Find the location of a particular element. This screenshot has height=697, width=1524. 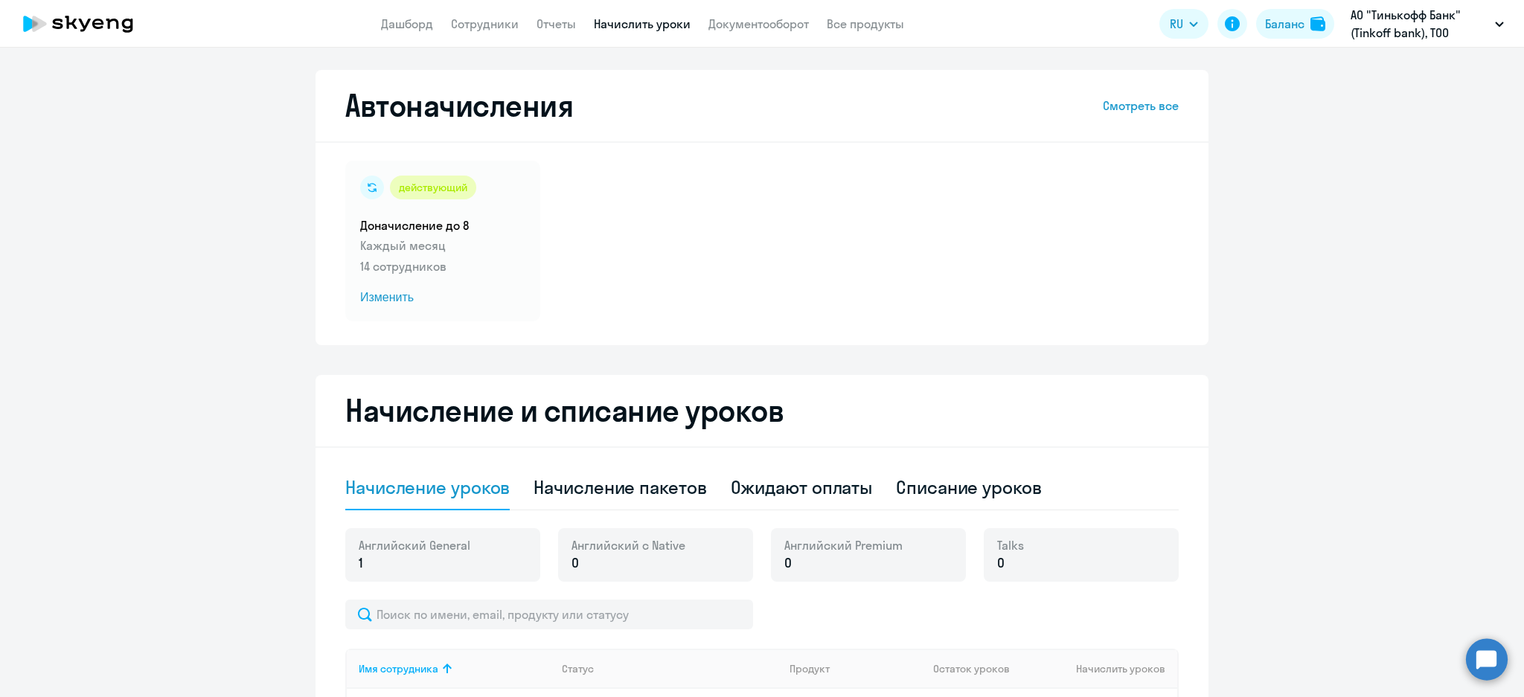

span: Talks is located at coordinates (1010, 545).